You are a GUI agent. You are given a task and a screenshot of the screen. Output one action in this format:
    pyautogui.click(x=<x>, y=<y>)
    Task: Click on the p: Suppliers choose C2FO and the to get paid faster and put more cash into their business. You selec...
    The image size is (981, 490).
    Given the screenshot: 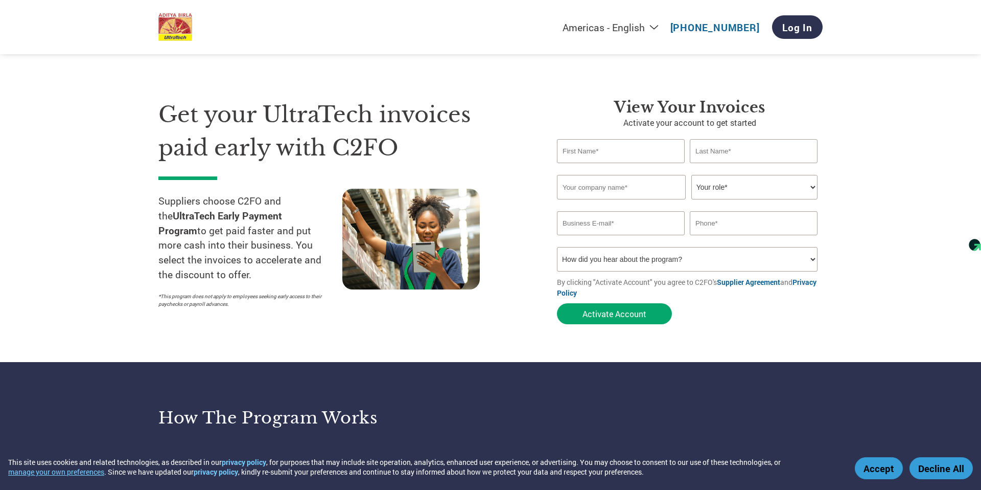 What is the action you would take?
    pyautogui.click(x=250, y=238)
    